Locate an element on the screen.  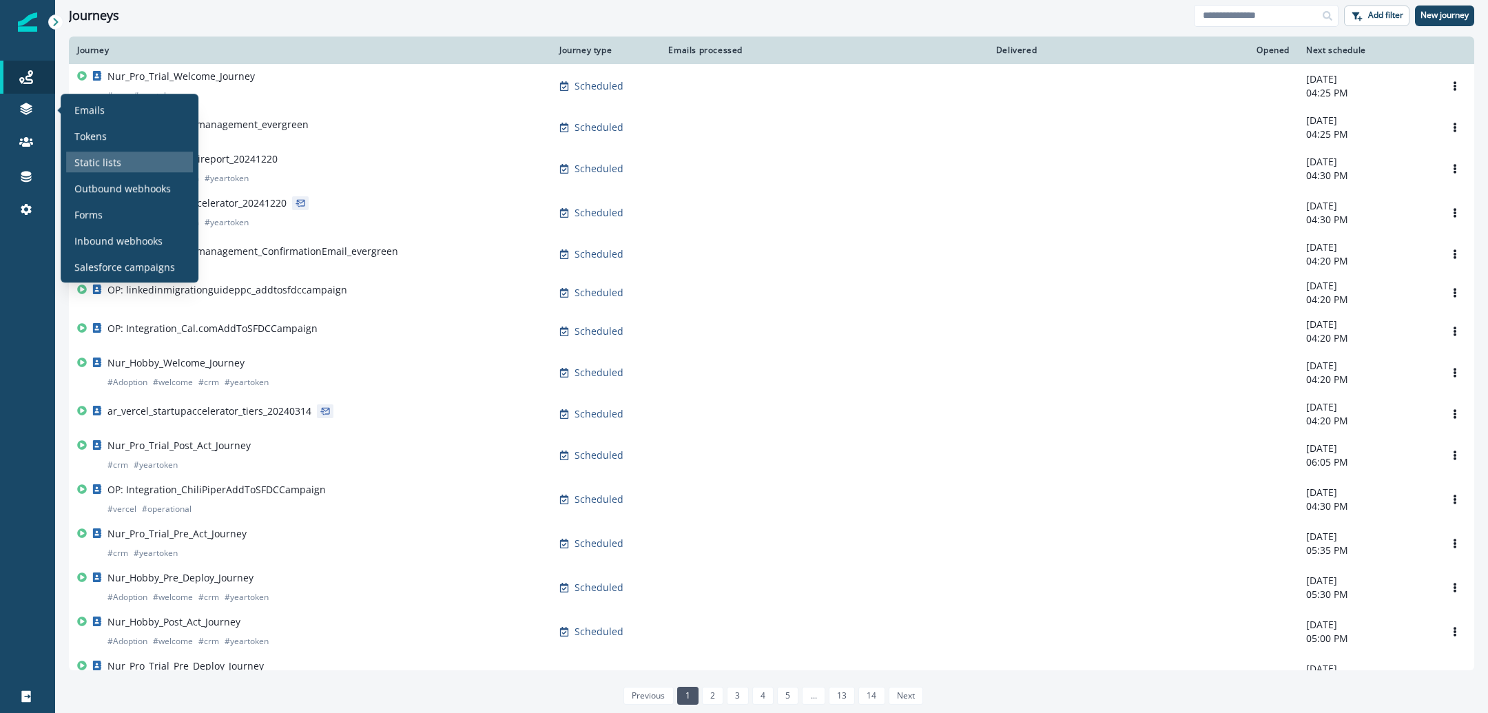
a: Outbound webhooks is located at coordinates (129, 188).